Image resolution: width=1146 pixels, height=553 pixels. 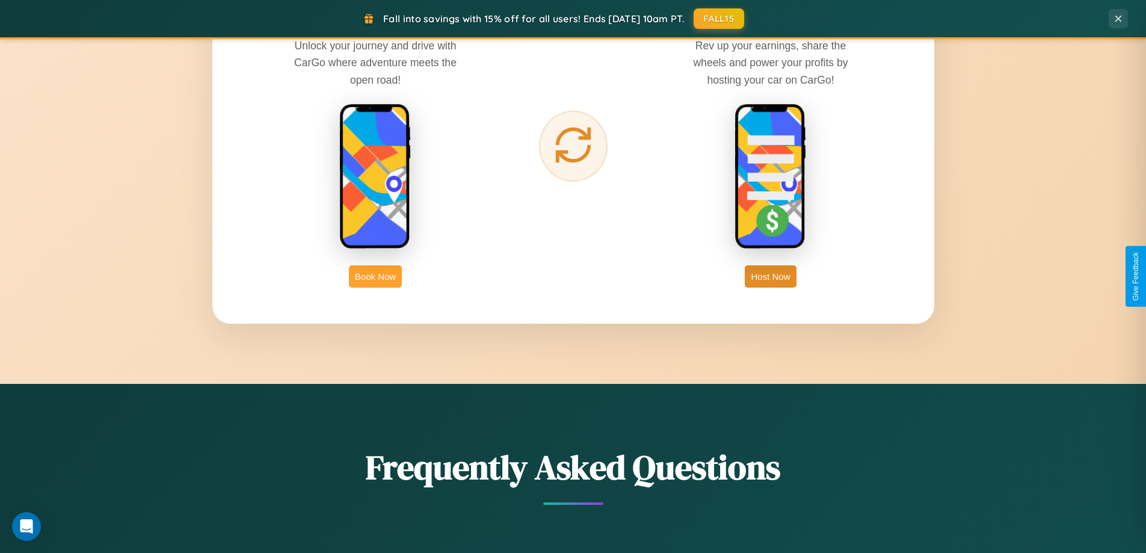 I want to click on h2: Frequently Asked Questions, so click(x=573, y=467).